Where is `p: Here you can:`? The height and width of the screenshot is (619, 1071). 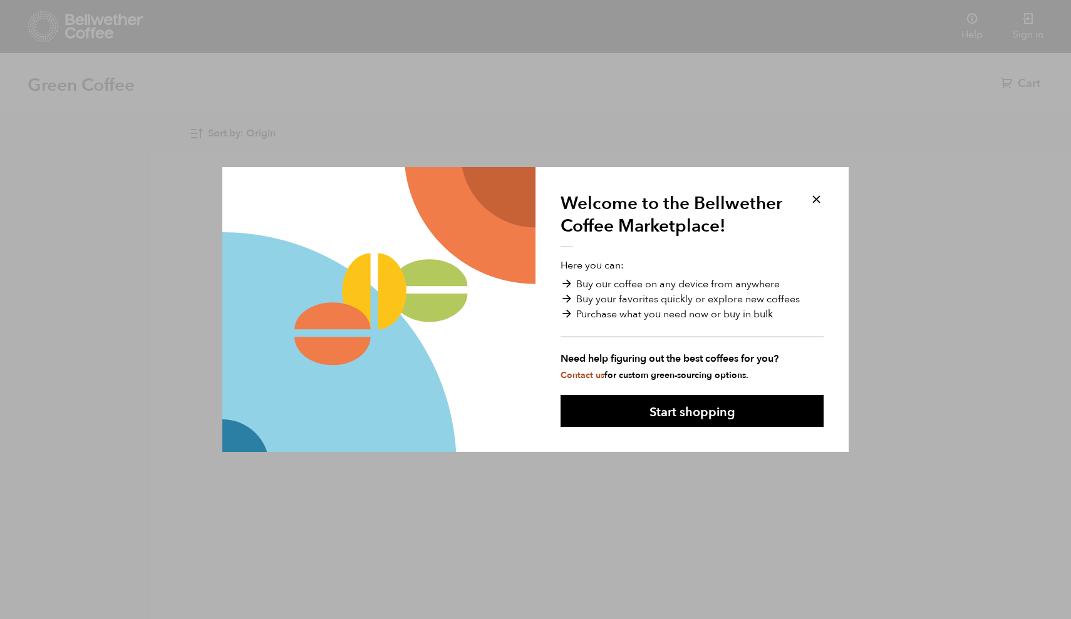
p: Here you can: is located at coordinates (692, 320).